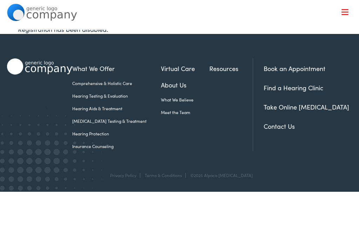 Image resolution: width=359 pixels, height=225 pixels. I want to click on a: Hearing Testing & Evaluation, so click(116, 96).